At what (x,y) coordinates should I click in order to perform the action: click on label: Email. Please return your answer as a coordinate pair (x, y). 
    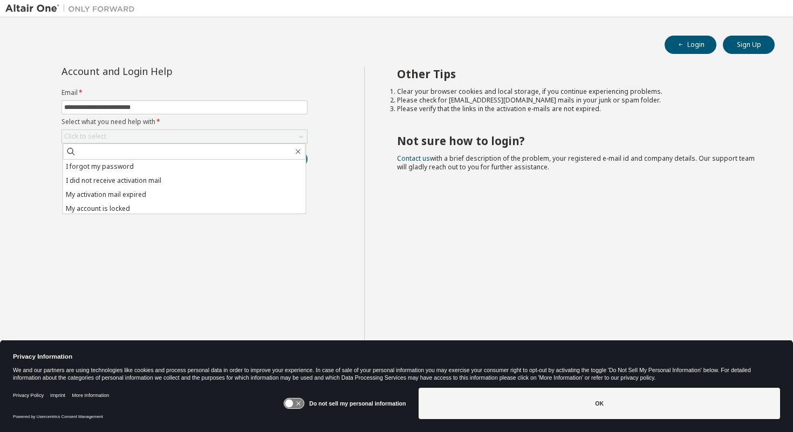
    Looking at the image, I should click on (185, 93).